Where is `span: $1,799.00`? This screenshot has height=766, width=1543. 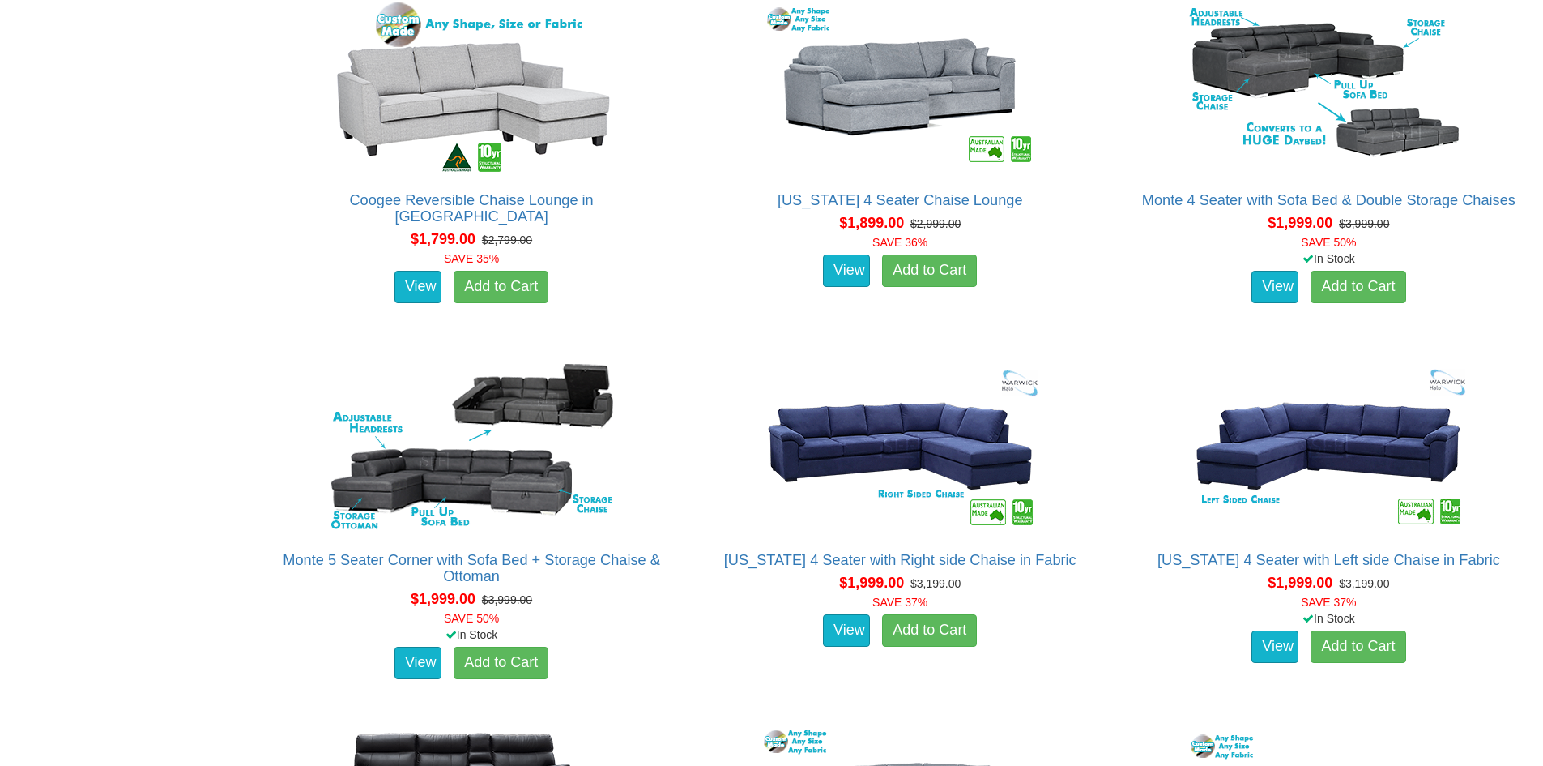 span: $1,799.00 is located at coordinates (443, 239).